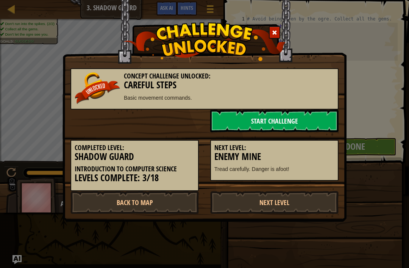 The image size is (409, 268). What do you see at coordinates (167, 76) in the screenshot?
I see `span: Concept Challenge Unlocked:` at bounding box center [167, 76].